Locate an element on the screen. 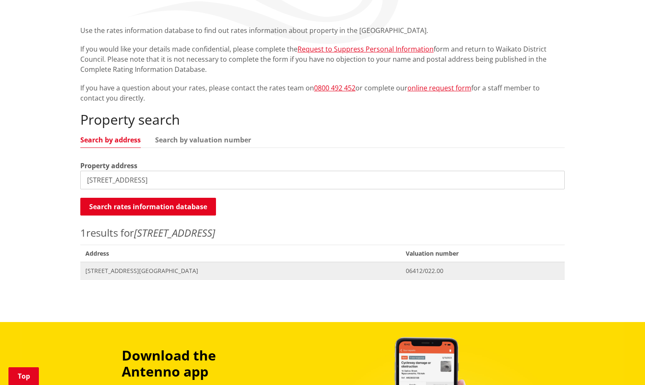 This screenshot has height=385, width=645. button: Search rates information database is located at coordinates (148, 207).